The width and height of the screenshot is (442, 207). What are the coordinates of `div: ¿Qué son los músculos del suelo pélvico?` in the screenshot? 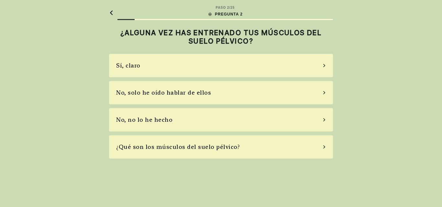 It's located at (178, 147).